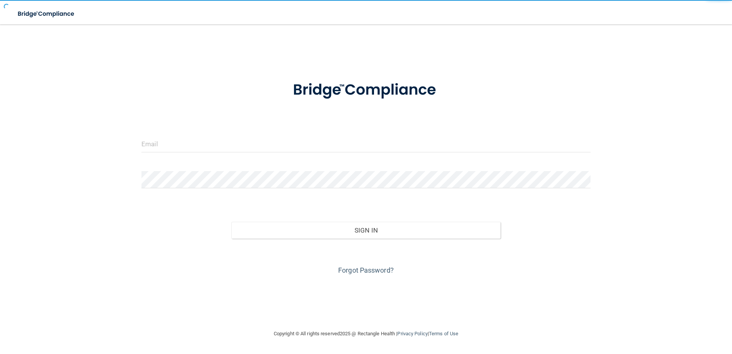 This screenshot has width=732, height=354. Describe the element at coordinates (366, 230) in the screenshot. I see `button: Sign In` at that location.